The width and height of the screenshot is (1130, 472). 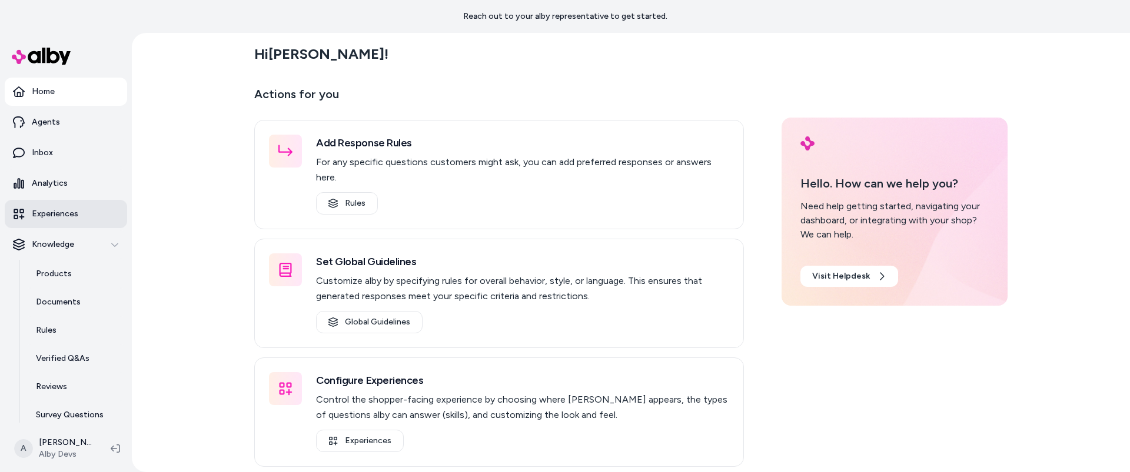 What do you see at coordinates (24, 449) in the screenshot?
I see `span: A` at bounding box center [24, 449].